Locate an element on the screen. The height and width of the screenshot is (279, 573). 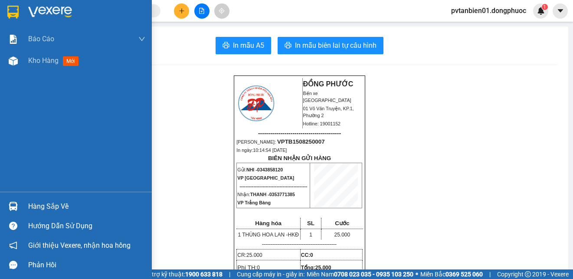
img: icon-new-feature is located at coordinates (540, 11).